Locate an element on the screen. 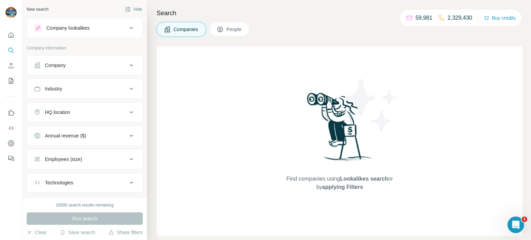  img: Surfe Illustration - Stars is located at coordinates (371, 105).